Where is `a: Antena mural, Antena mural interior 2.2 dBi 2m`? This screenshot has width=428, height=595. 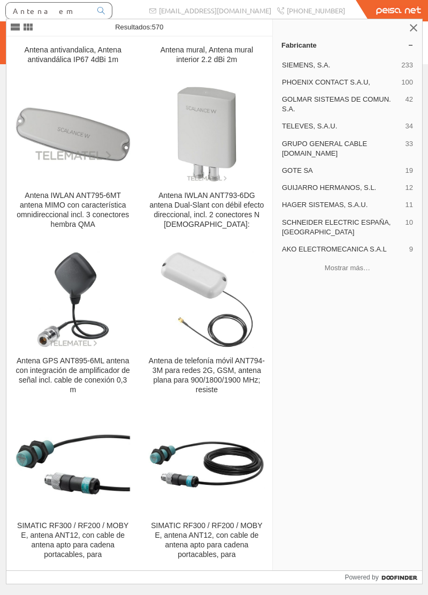
a: Antena mural, Antena mural interior 2.2 dBi 2m is located at coordinates (207, 57).